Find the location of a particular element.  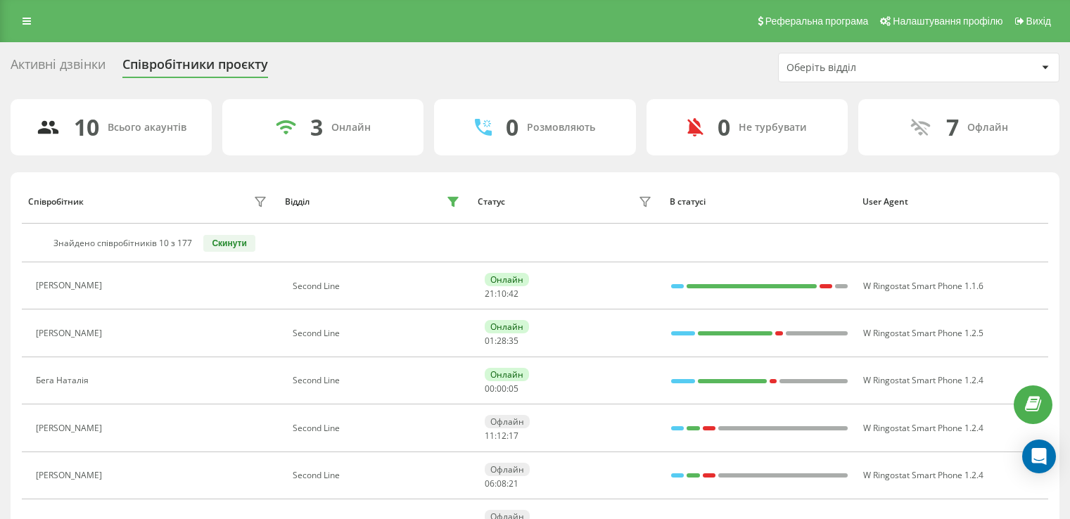

div: В статусі is located at coordinates (759, 202).